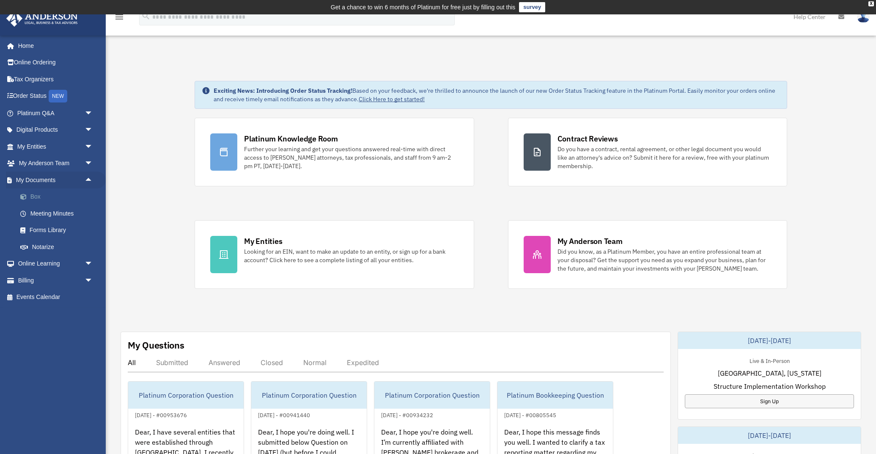  What do you see at coordinates (351, 256) in the screenshot?
I see `div: Looking for an EIN, want to make an update to an entity, or sign up for a bank account? Click her...` at bounding box center [351, 256].